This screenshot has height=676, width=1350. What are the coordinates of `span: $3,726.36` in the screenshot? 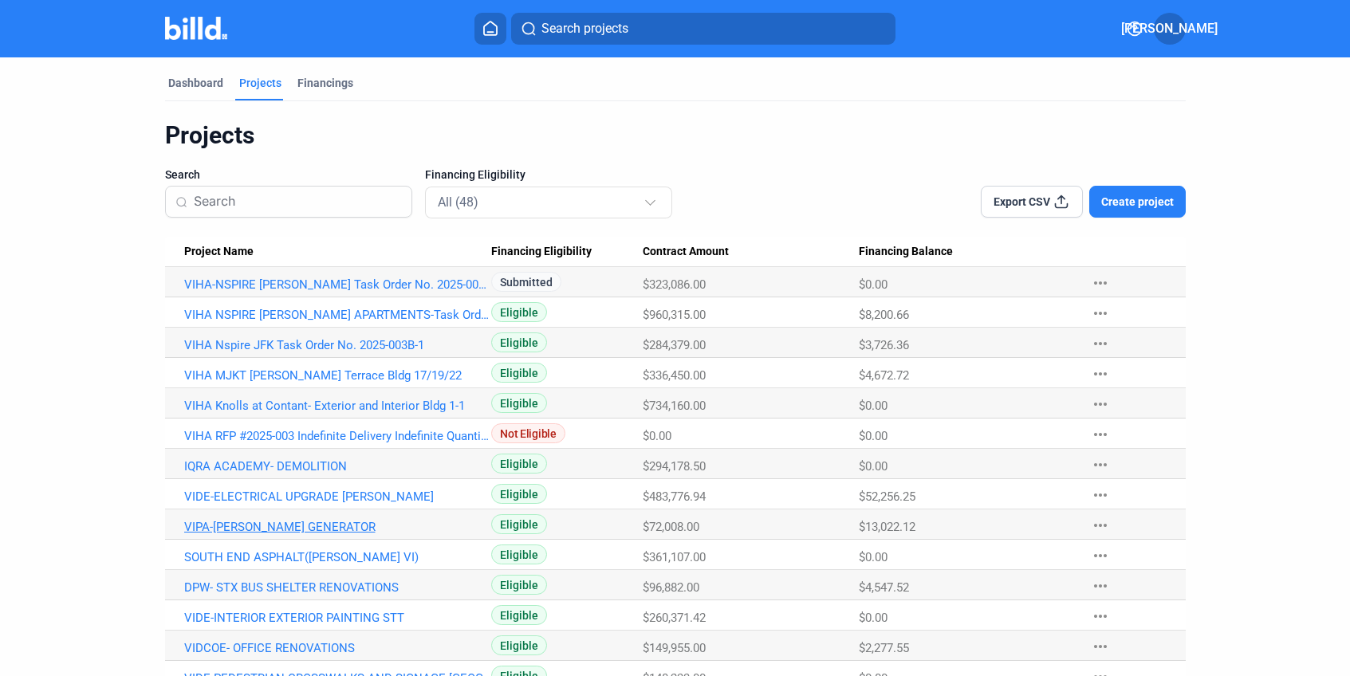 It's located at (883, 345).